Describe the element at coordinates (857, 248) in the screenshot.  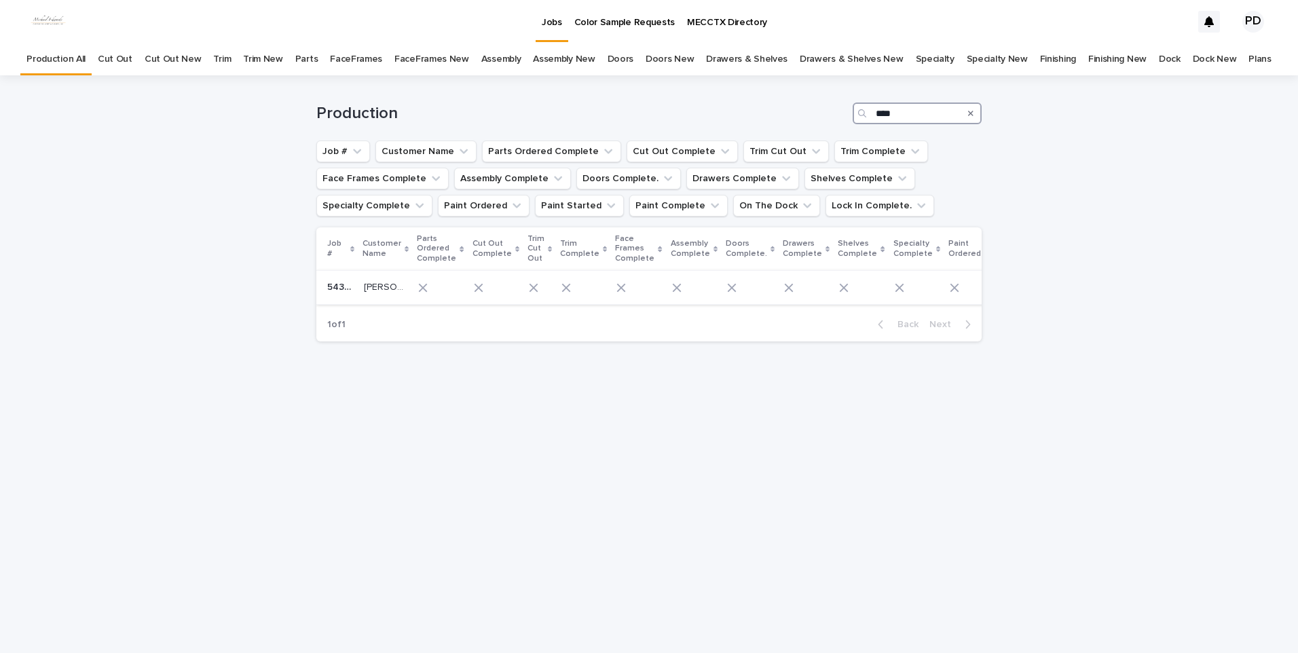
I see `p: Shelves Complete` at that location.